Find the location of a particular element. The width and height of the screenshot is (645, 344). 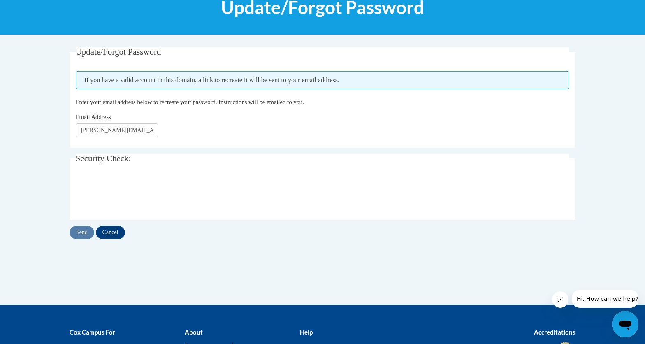

span: If you have a valid account in this domain, a link to recreate it will be sent to your email addr... is located at coordinates (322, 80).